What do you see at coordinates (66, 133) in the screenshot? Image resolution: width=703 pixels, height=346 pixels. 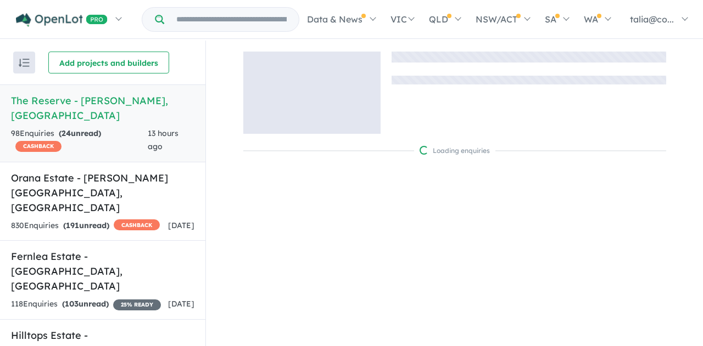 I see `span: 24` at bounding box center [66, 133].